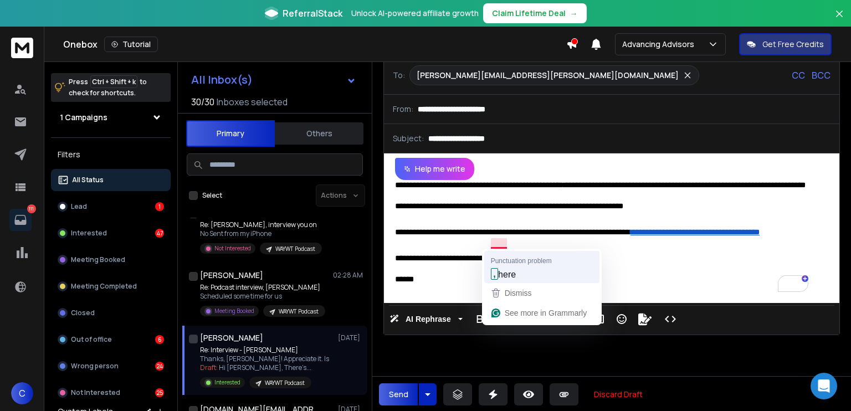 This screenshot has height=411, width=851. Describe the element at coordinates (252, 102) in the screenshot. I see `h3: Inboxes selected` at that location.